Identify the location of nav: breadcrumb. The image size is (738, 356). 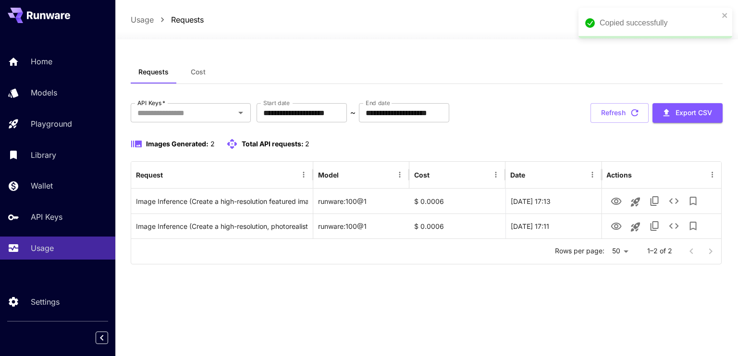
(167, 20).